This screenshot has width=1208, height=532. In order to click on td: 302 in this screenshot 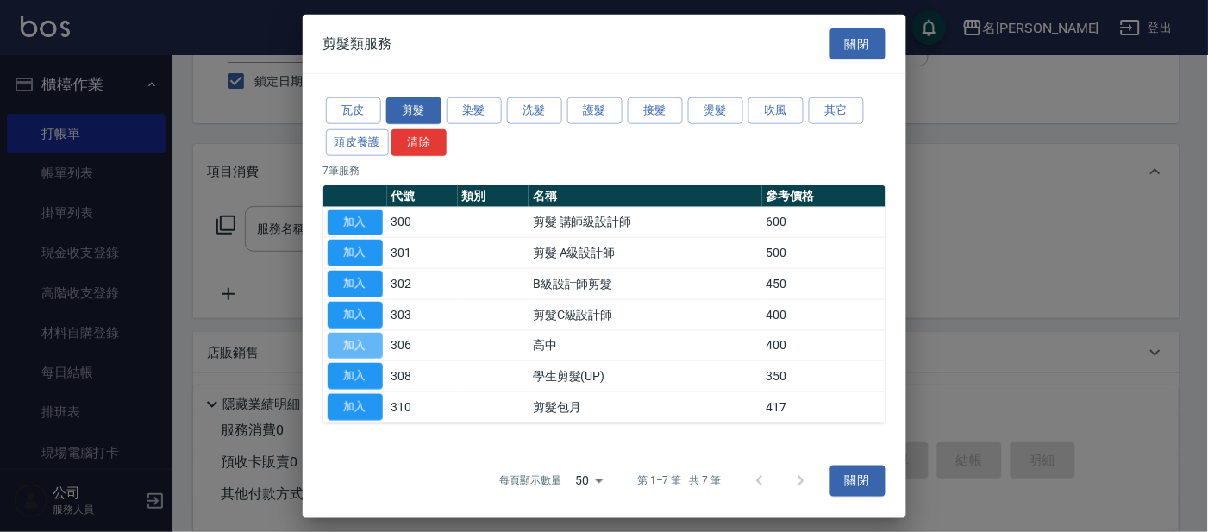, I will do `click(423, 284)`.